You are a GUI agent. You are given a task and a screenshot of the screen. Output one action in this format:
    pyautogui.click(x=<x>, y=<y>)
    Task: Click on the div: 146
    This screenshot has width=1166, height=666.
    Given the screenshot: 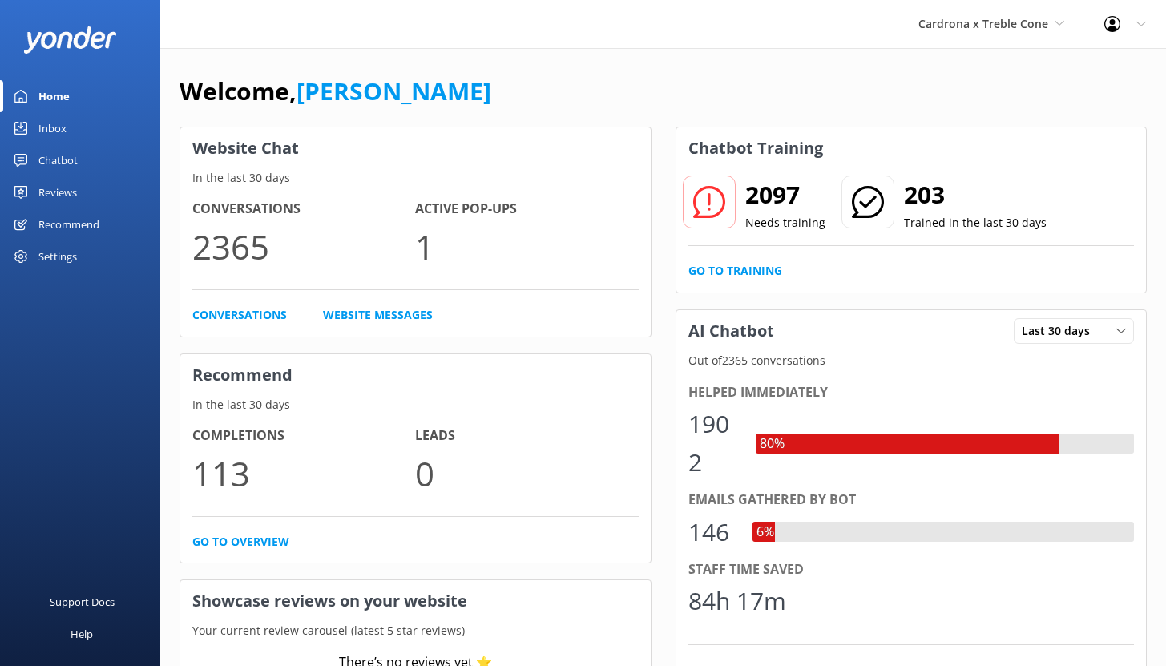 What is the action you would take?
    pyautogui.click(x=712, y=532)
    